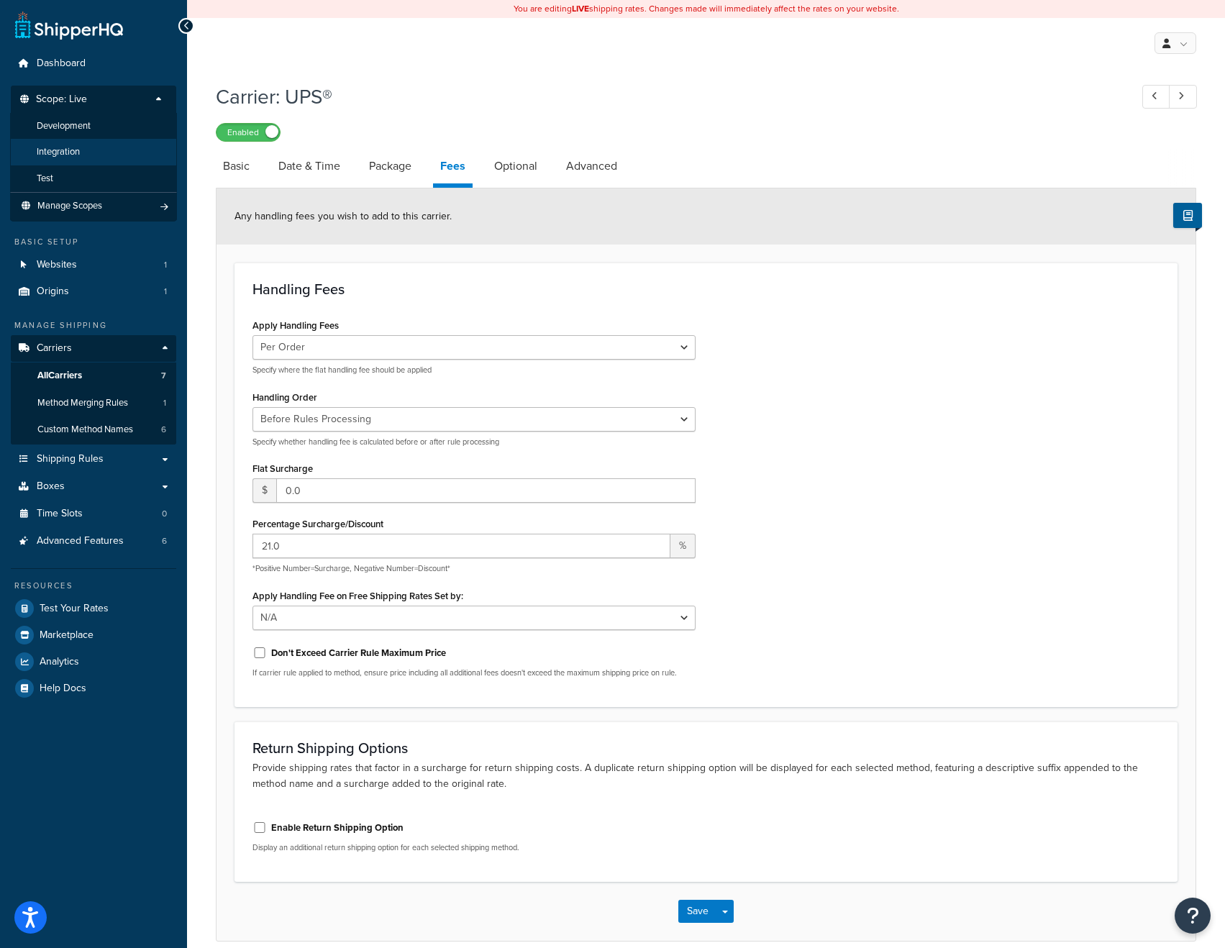 Image resolution: width=1225 pixels, height=948 pixels. What do you see at coordinates (63, 688) in the screenshot?
I see `span: Help Docs` at bounding box center [63, 688].